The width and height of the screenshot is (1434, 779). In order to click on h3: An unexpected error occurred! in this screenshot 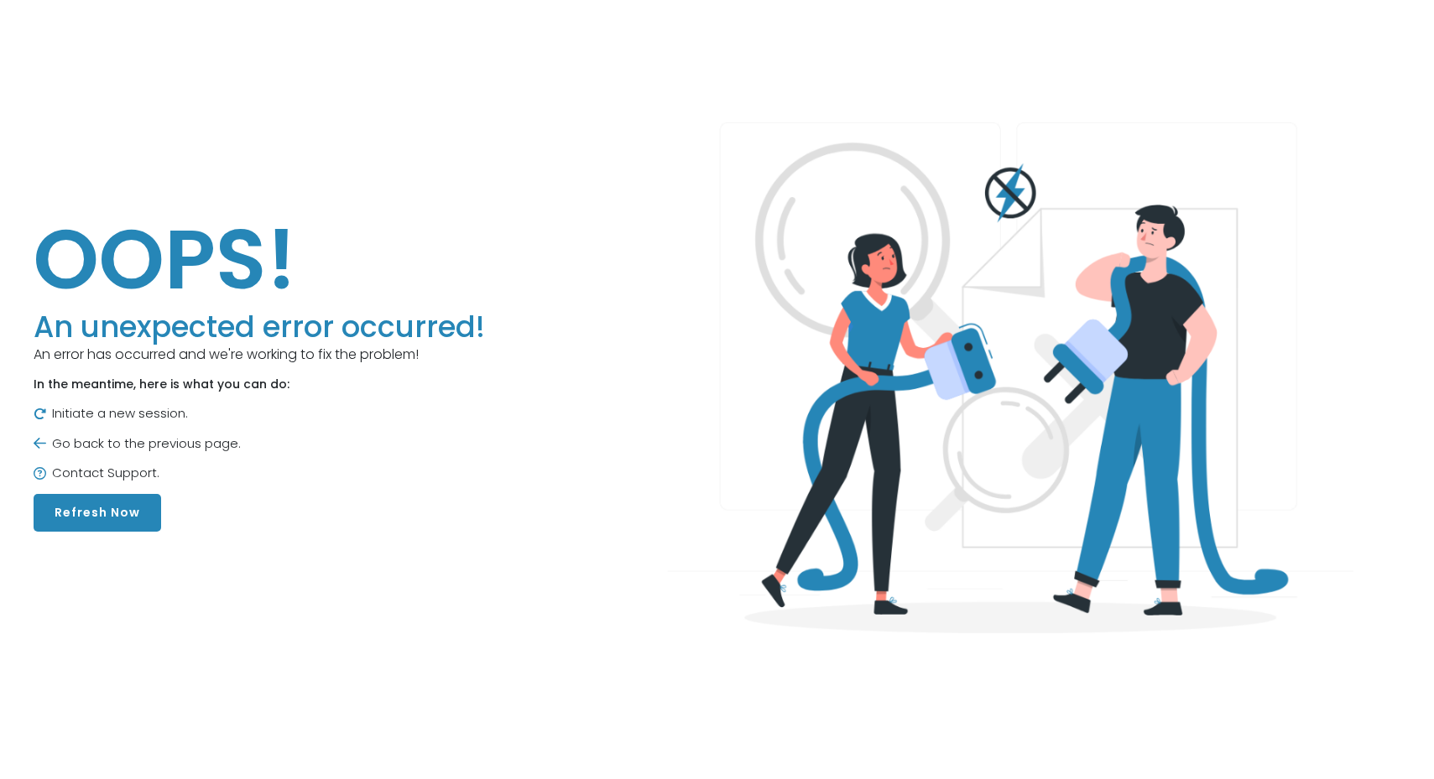, I will do `click(259, 327)`.